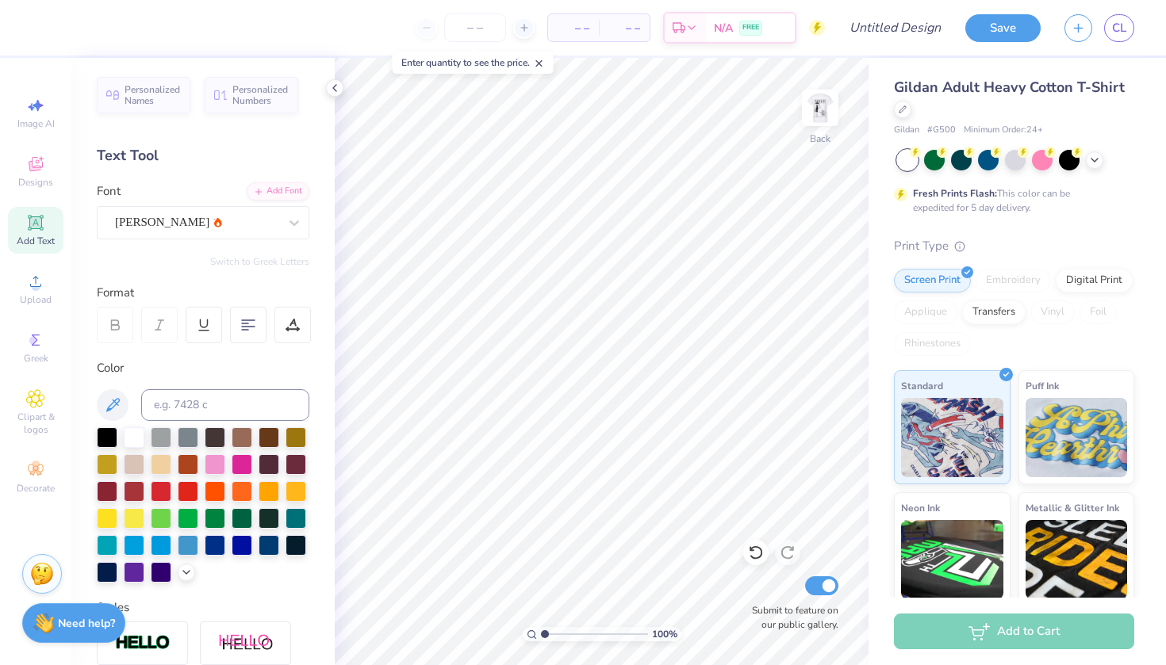 The width and height of the screenshot is (1166, 665). Describe the element at coordinates (225, 405) in the screenshot. I see `input: e.g. 7428 c` at that location.